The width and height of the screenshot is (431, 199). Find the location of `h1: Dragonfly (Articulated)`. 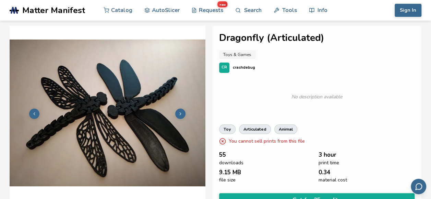

h1: Dragonfly (Articulated) is located at coordinates (317, 38).